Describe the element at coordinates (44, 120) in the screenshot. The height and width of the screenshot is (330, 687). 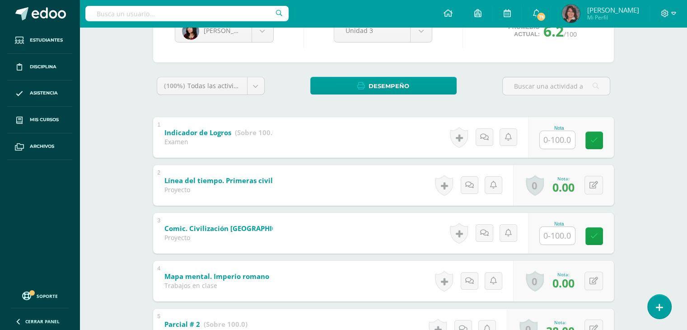
I see `span: Mis cursos` at that location.